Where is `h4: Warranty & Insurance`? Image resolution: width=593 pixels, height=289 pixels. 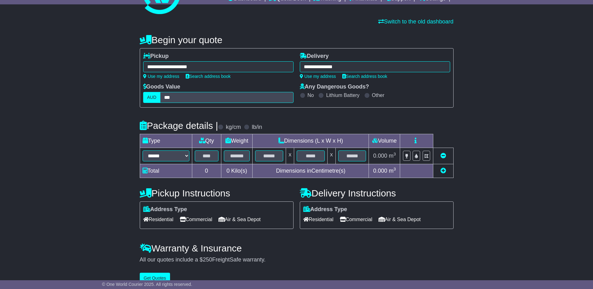 h4: Warranty & Insurance is located at coordinates (297, 248).